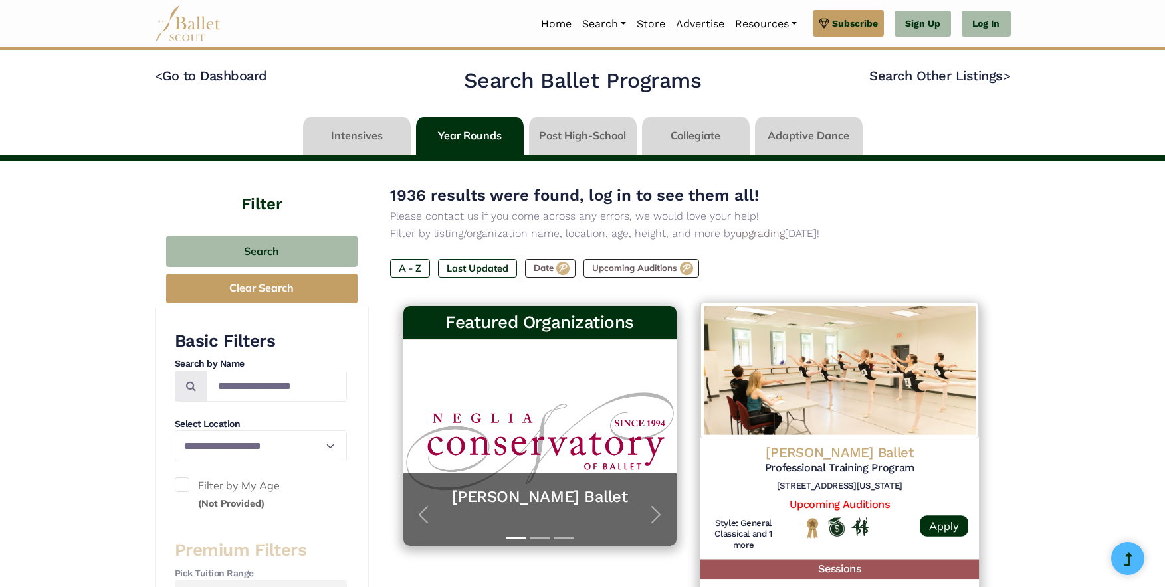  Describe the element at coordinates (838, 371) in the screenshot. I see `img: Logo` at that location.